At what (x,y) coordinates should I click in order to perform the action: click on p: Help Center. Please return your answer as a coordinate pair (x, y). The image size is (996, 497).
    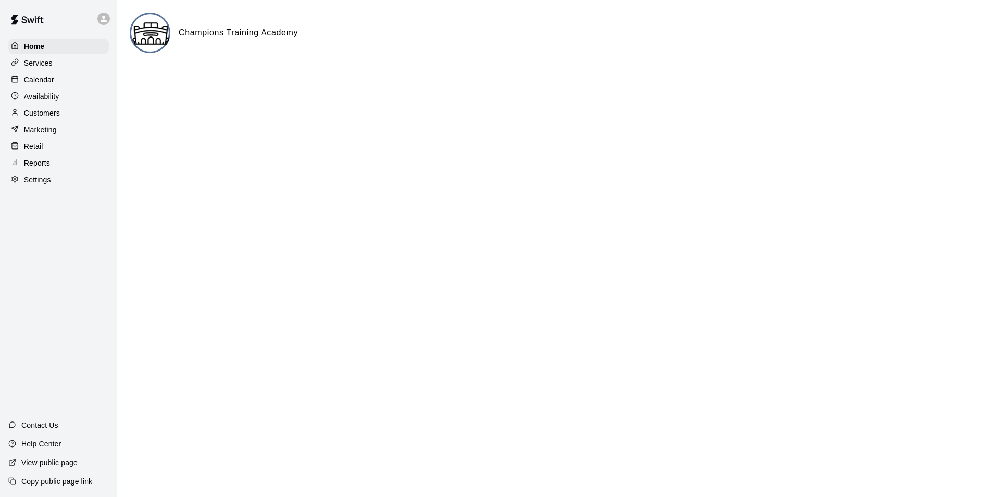
    Looking at the image, I should click on (41, 444).